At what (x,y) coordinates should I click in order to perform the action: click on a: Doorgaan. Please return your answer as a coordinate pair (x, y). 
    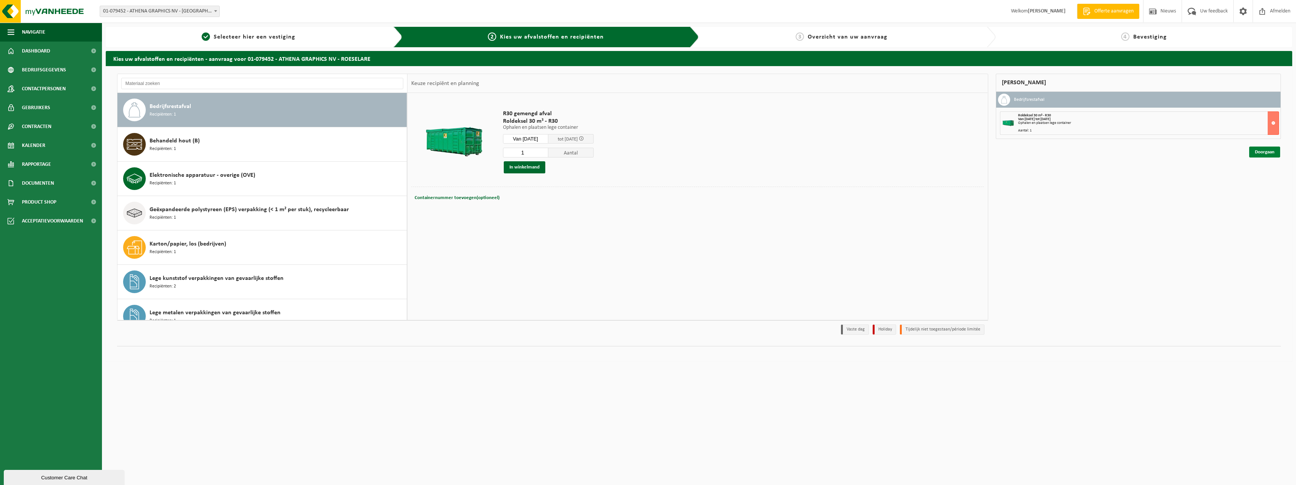
    Looking at the image, I should click on (1264, 152).